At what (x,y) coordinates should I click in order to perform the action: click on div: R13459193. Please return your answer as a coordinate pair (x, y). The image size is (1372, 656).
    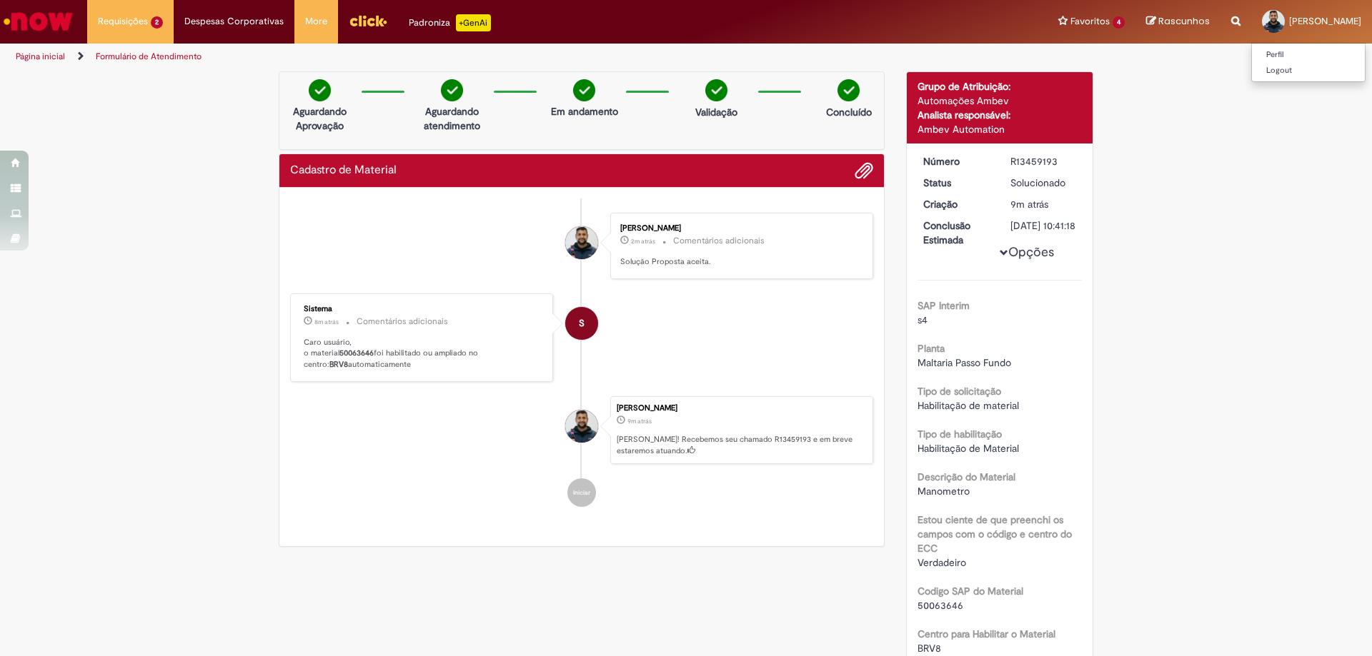
    Looking at the image, I should click on (1043, 161).